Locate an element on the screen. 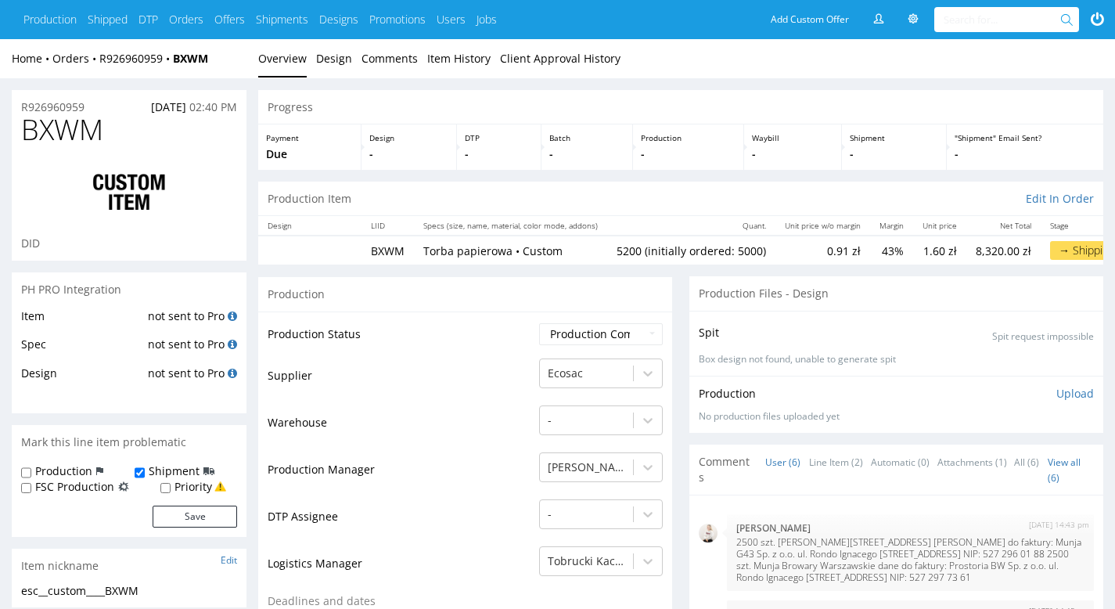  td: DTP Assignee is located at coordinates (401, 521).